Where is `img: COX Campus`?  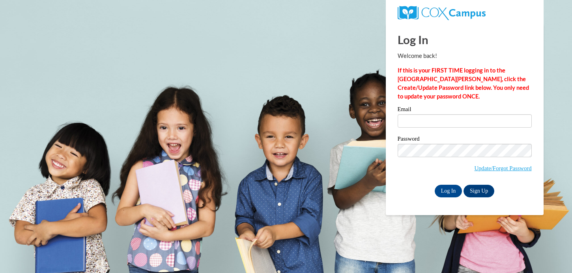 img: COX Campus is located at coordinates (441, 13).